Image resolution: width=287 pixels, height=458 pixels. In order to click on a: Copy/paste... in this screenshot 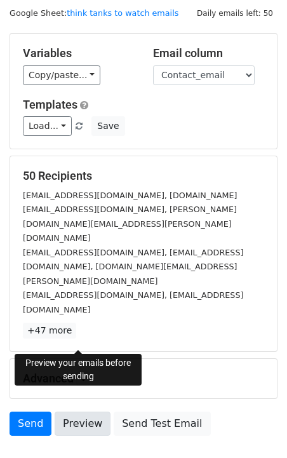, I will do `click(62, 75)`.